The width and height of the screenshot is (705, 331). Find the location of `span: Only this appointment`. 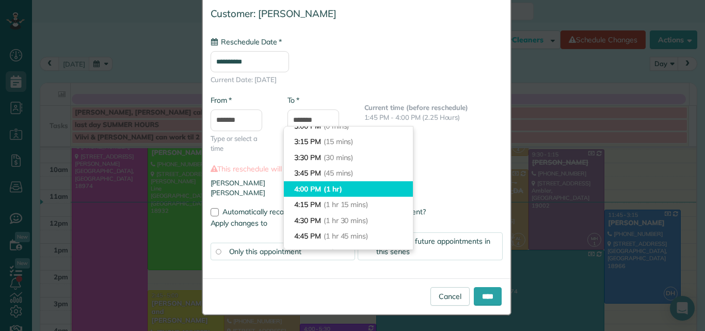

span: Only this appointment is located at coordinates (265, 251).